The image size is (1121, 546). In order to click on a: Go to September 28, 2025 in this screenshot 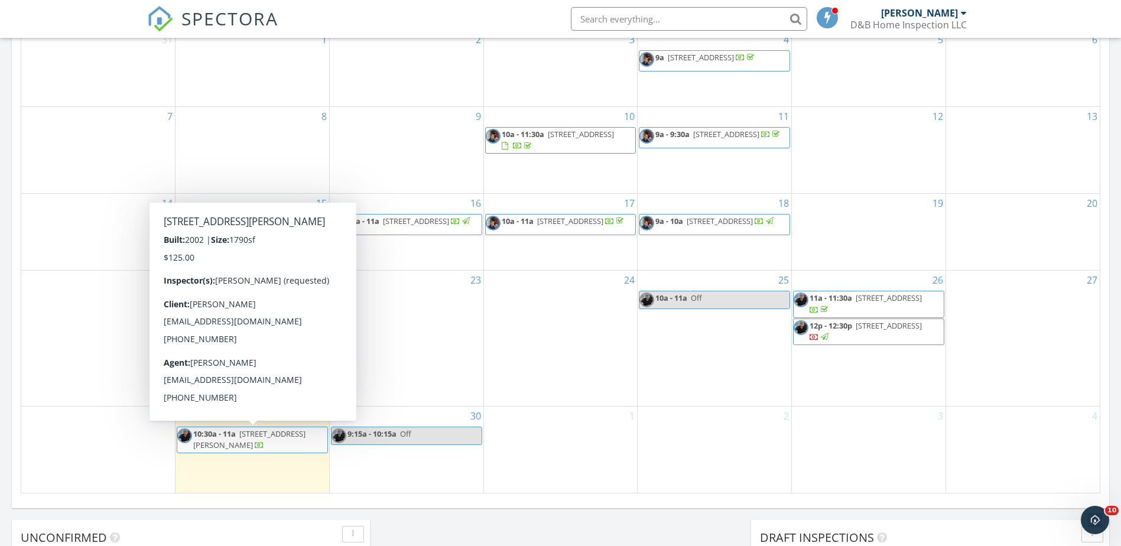, I will do `click(167, 416)`.